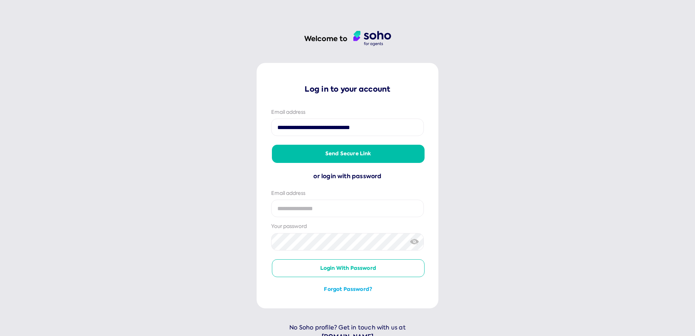  What do you see at coordinates (414, 241) in the screenshot?
I see `img: eye-crossed.svg` at bounding box center [414, 241].